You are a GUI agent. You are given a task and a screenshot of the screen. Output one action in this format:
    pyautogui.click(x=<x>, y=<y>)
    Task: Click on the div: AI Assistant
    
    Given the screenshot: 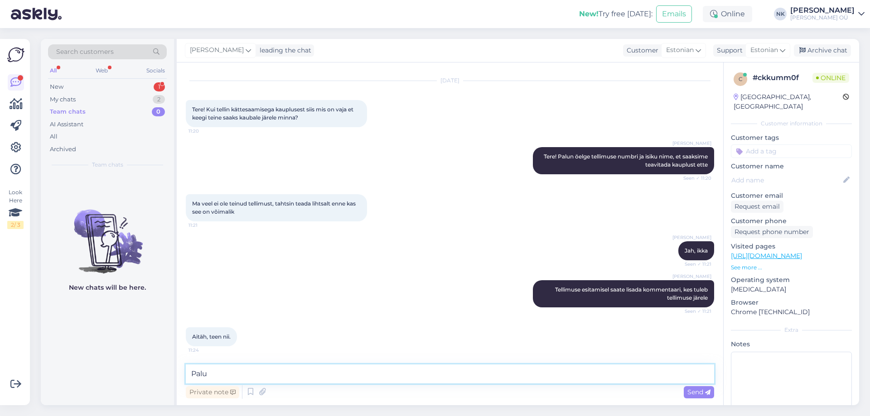 What is the action you would take?
    pyautogui.click(x=67, y=125)
    